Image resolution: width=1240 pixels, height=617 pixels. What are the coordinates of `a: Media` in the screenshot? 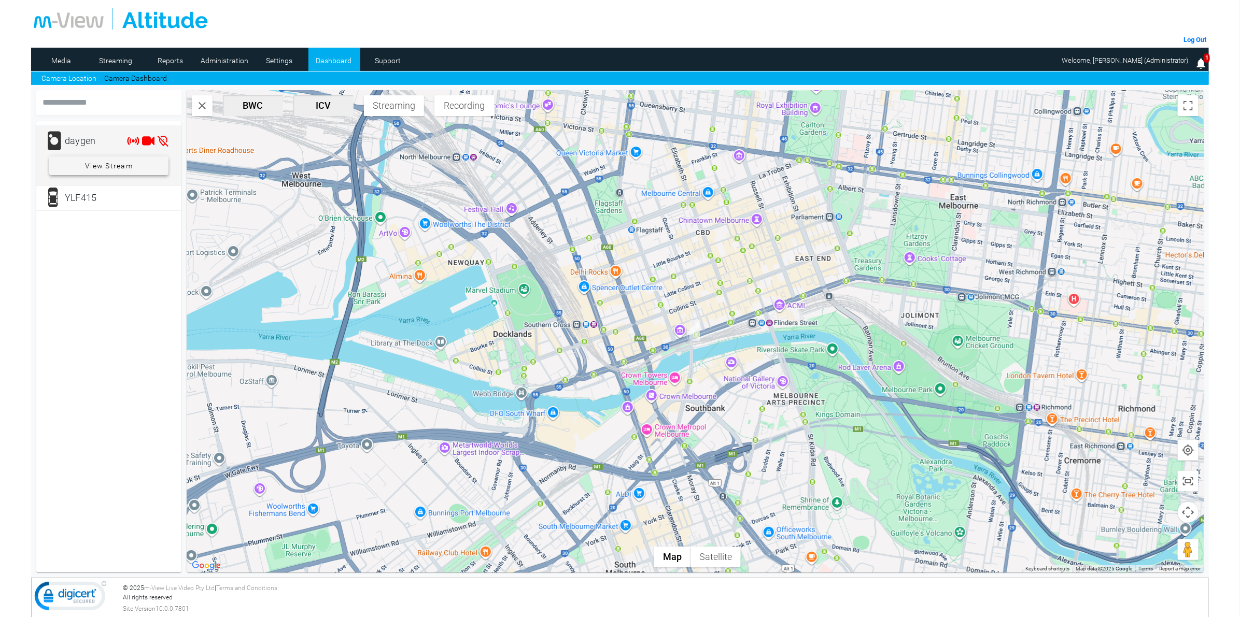 It's located at (61, 61).